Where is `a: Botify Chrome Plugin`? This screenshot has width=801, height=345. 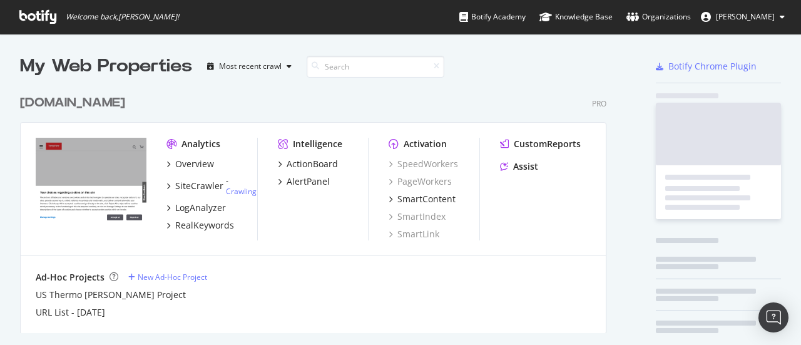 a: Botify Chrome Plugin is located at coordinates (706, 66).